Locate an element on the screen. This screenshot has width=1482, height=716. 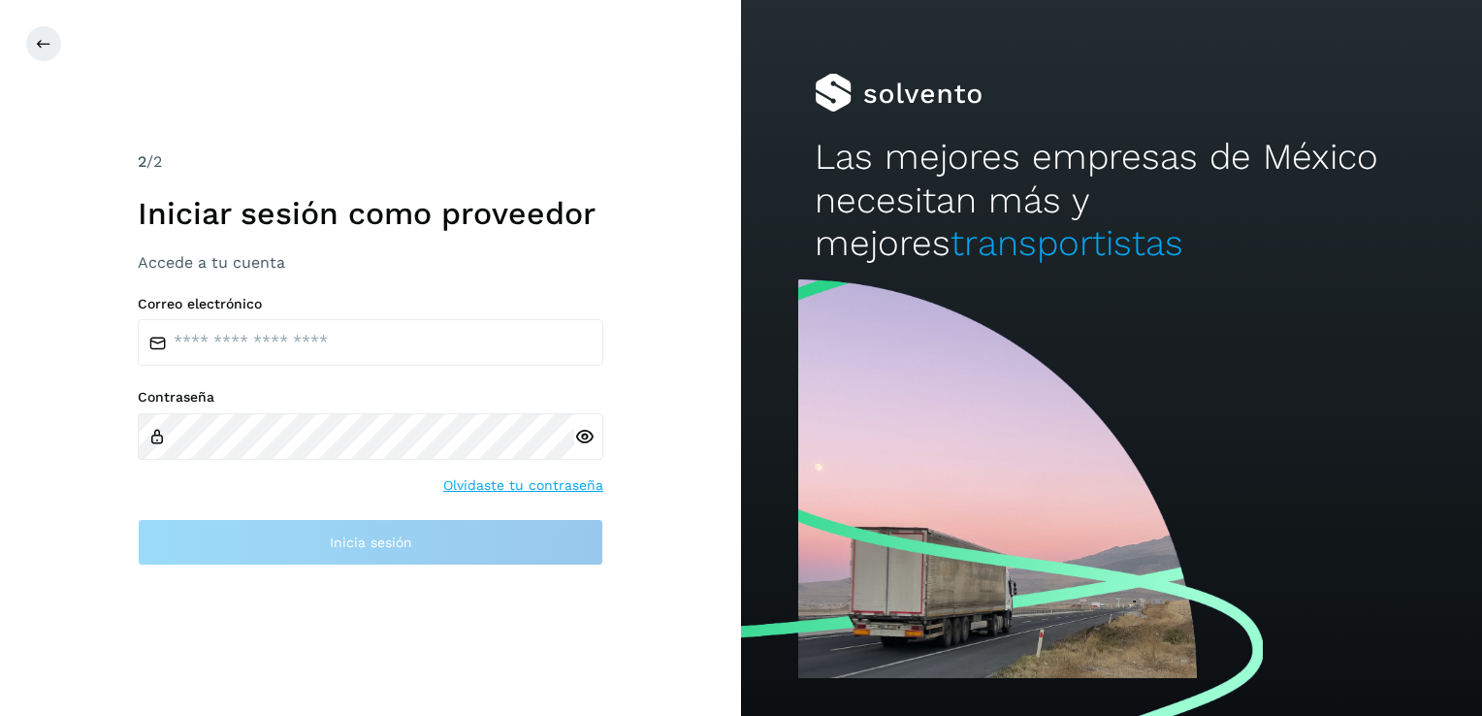
label: Contraseña is located at coordinates (371, 397).